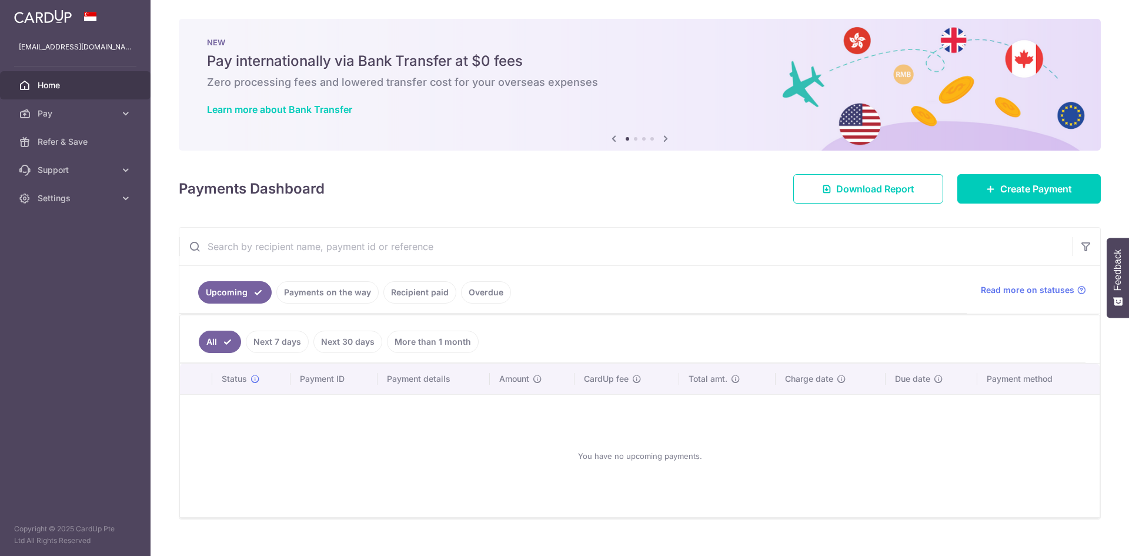  Describe the element at coordinates (434, 379) in the screenshot. I see `th: Payment details` at that location.